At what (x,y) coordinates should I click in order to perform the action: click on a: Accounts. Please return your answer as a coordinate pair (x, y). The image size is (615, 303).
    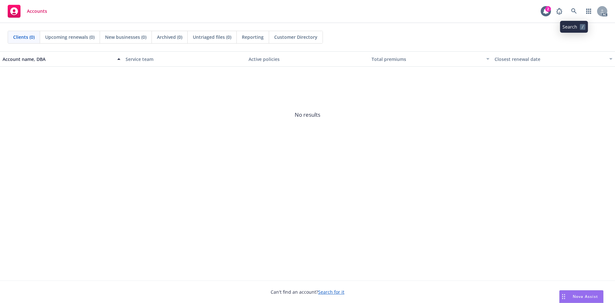
    Looking at the image, I should click on (27, 11).